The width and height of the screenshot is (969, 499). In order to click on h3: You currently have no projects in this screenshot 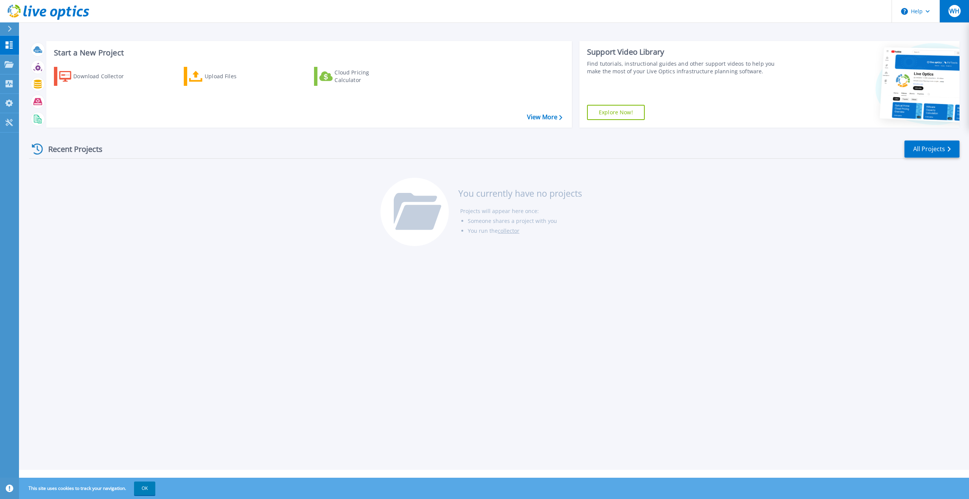, I will do `click(520, 193)`.